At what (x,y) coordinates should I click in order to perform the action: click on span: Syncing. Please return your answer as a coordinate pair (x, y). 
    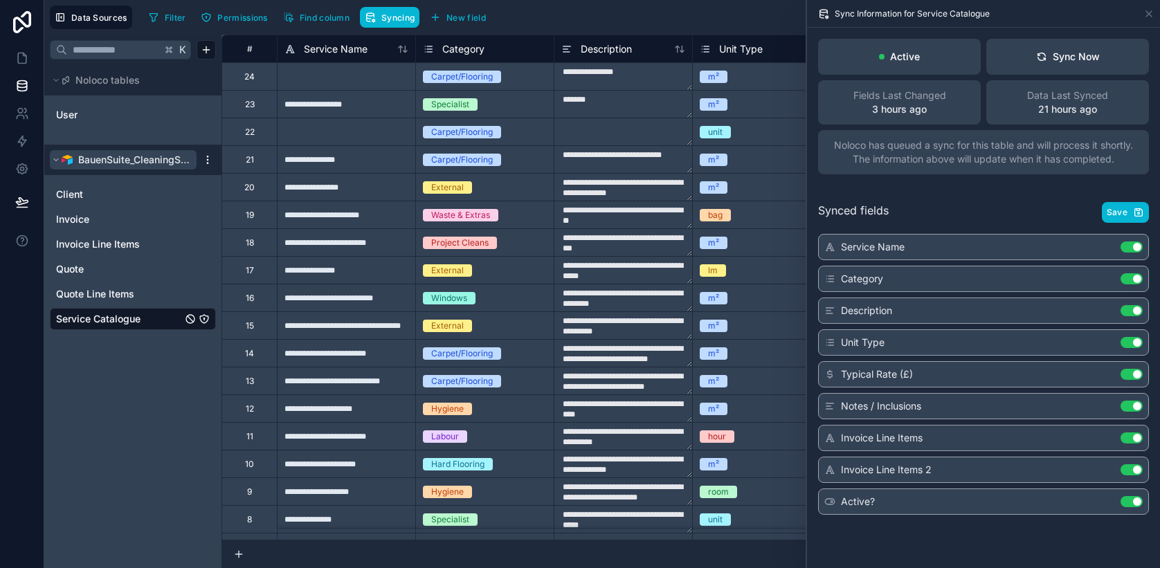
    Looking at the image, I should click on (398, 17).